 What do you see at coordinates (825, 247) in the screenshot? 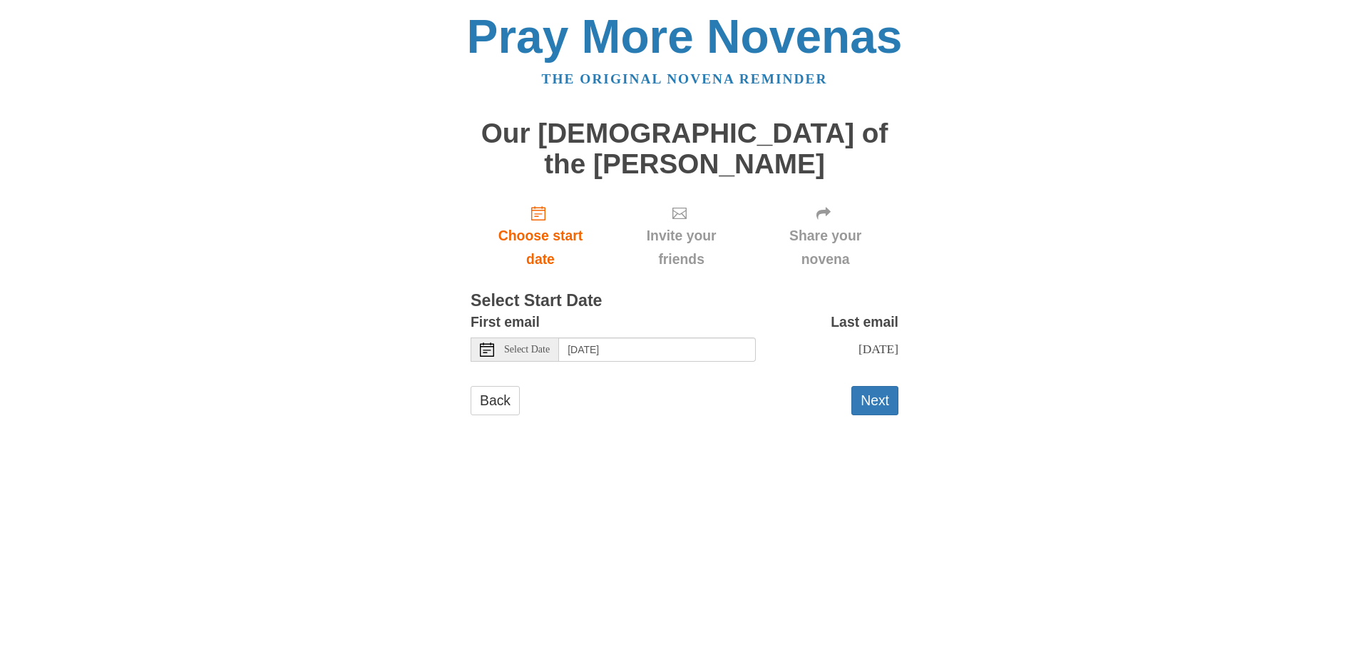
I see `span: Share your novena` at bounding box center [825, 247].